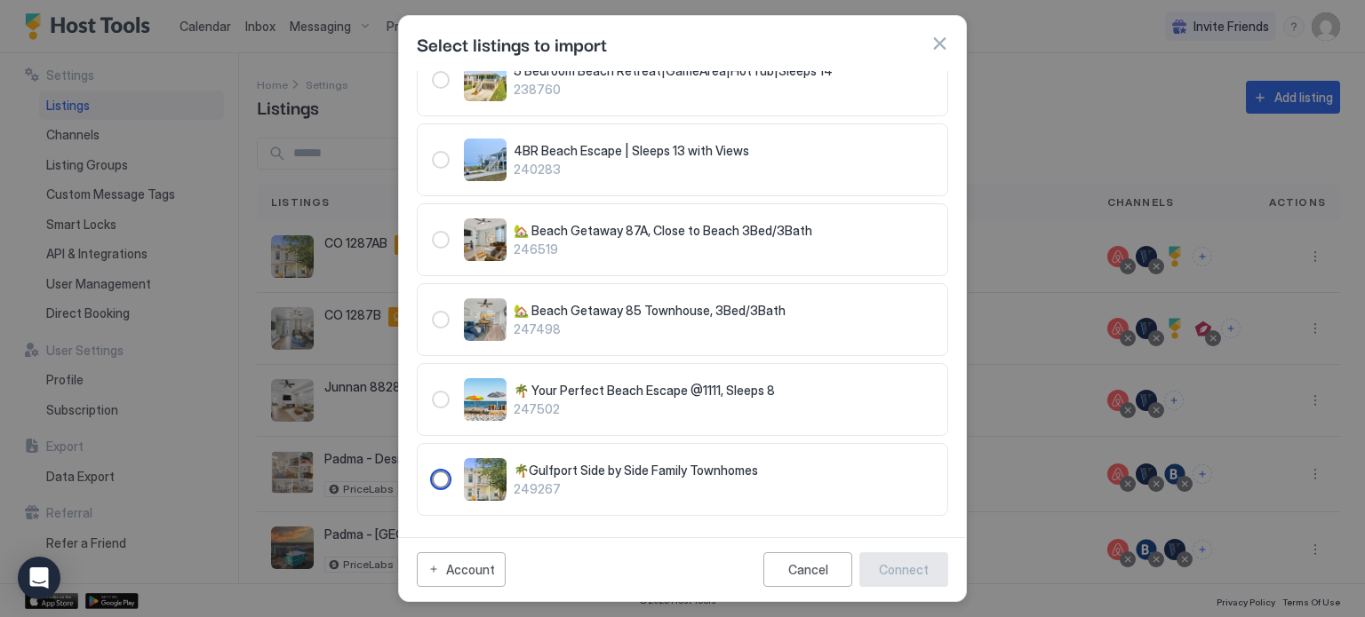 Image resolution: width=1365 pixels, height=617 pixels. I want to click on div: Cancel, so click(808, 569).